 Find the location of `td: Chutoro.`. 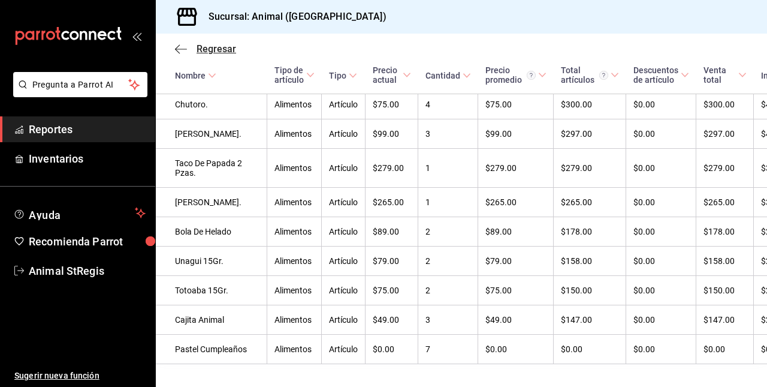

td: Chutoro. is located at coordinates (212, 104).